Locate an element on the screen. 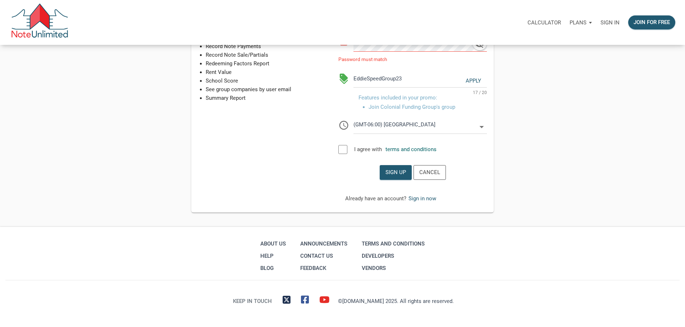 The image size is (685, 327). a: Help is located at coordinates (273, 256).